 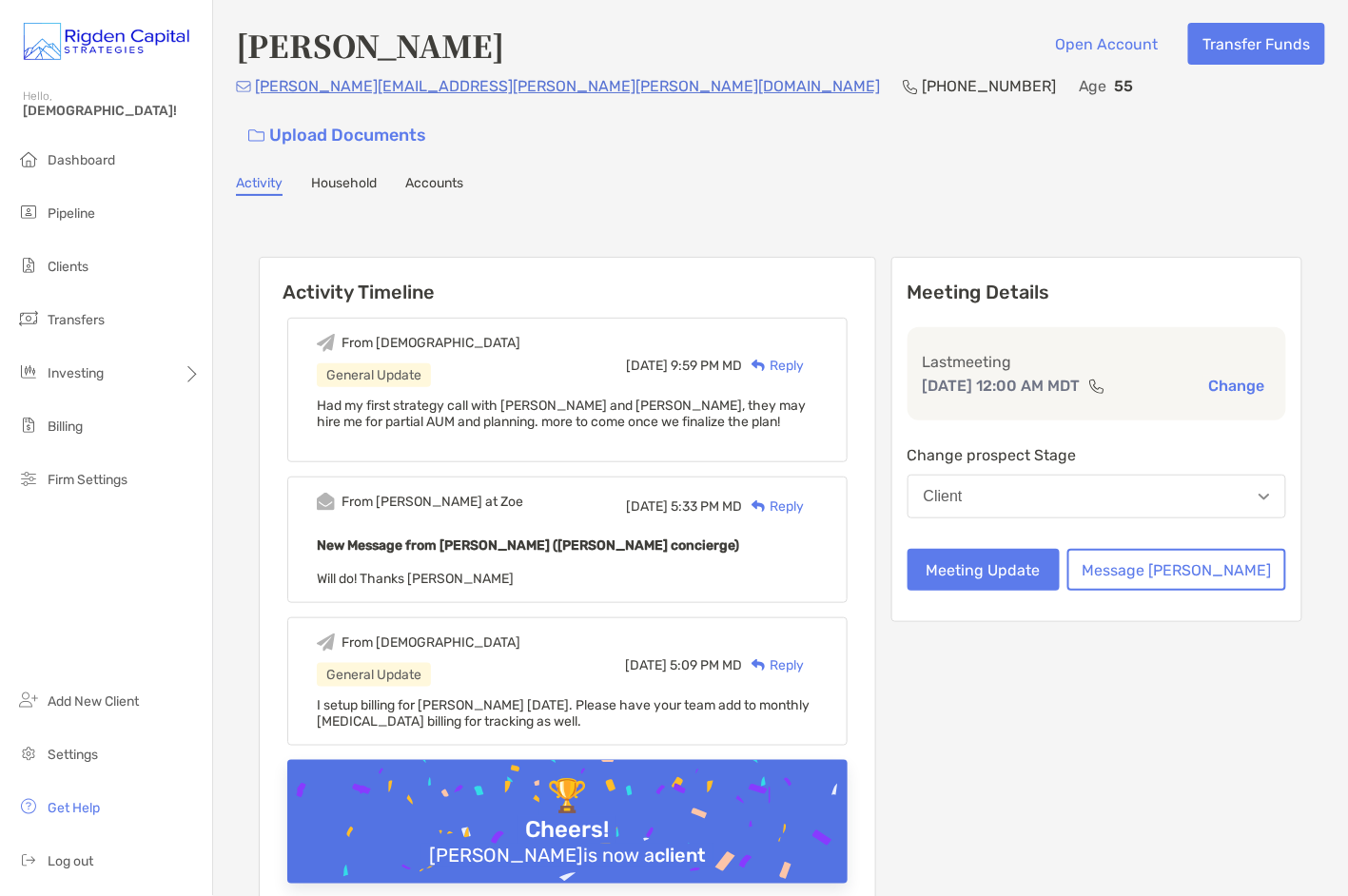 What do you see at coordinates (28, 318) in the screenshot?
I see `img: transfers icon` at bounding box center [28, 318].